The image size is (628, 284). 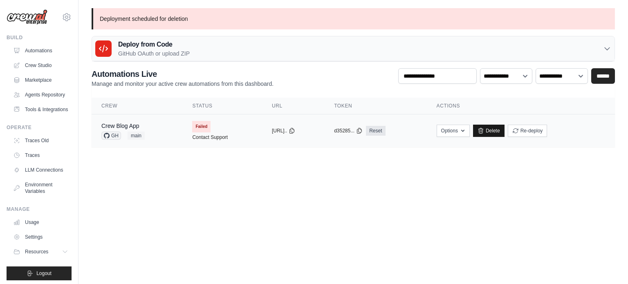 I want to click on p: Manage and monitor your active crew automations from this dashboard., so click(x=182, y=84).